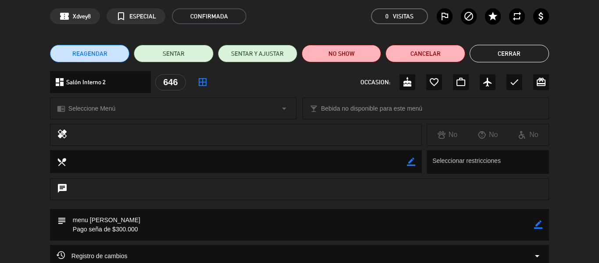 The image size is (599, 263). What do you see at coordinates (121, 16) in the screenshot?
I see `i: turned_in_not` at bounding box center [121, 16].